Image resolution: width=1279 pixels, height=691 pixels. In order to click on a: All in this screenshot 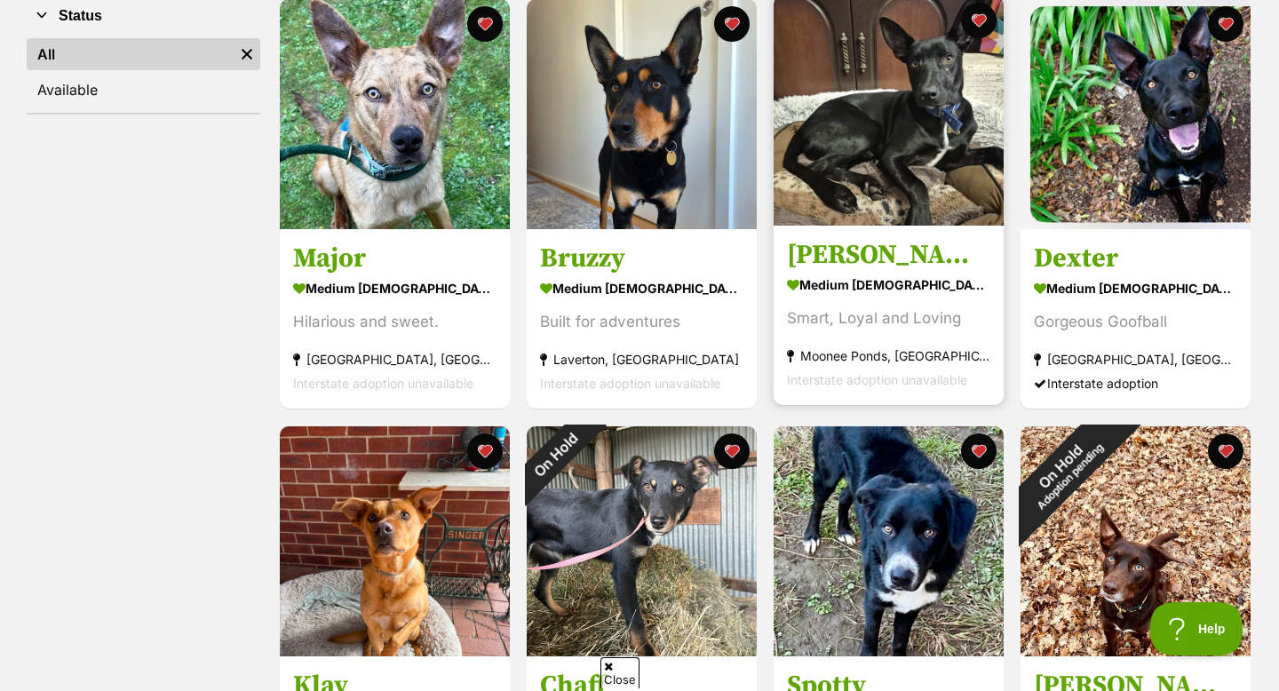, I will do `click(130, 54)`.